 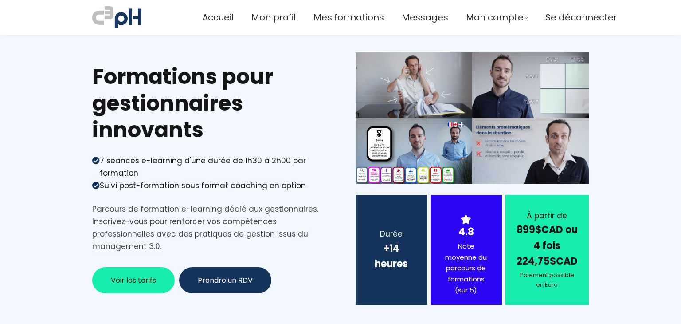 I want to click on button: Prendre un RDV, so click(x=225, y=280).